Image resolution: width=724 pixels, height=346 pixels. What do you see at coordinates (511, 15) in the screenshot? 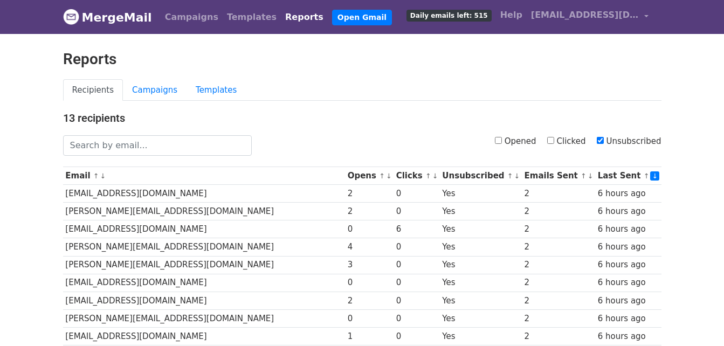
I see `a: Help` at bounding box center [511, 15].